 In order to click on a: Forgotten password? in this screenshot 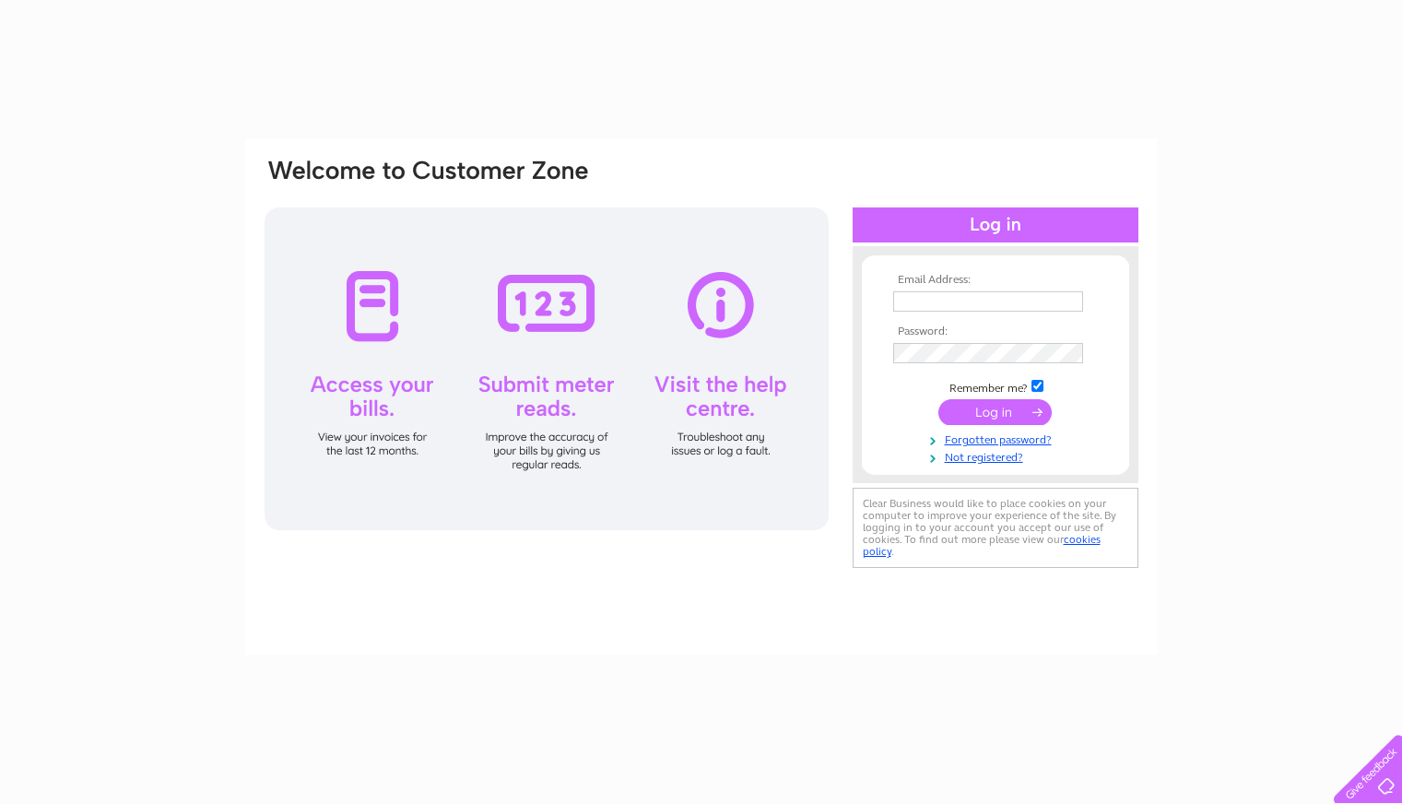, I will do `click(997, 438)`.